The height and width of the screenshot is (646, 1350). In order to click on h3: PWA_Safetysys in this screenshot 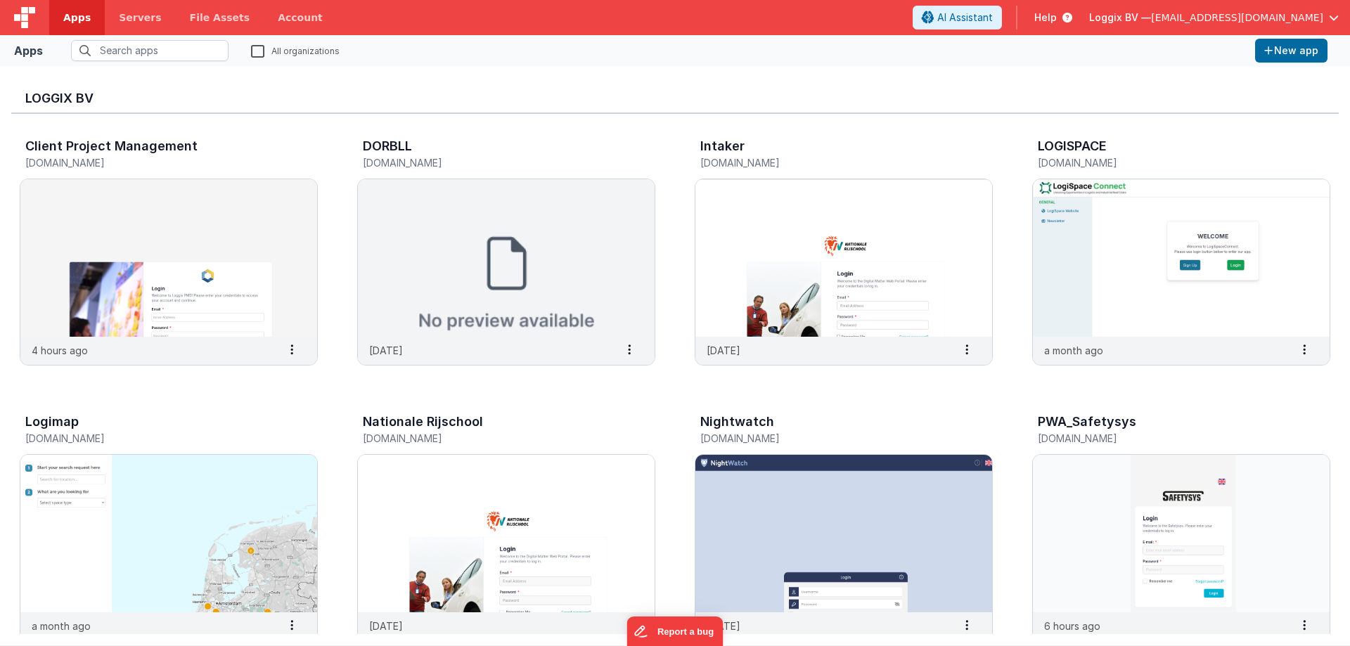, I will do `click(1087, 422)`.